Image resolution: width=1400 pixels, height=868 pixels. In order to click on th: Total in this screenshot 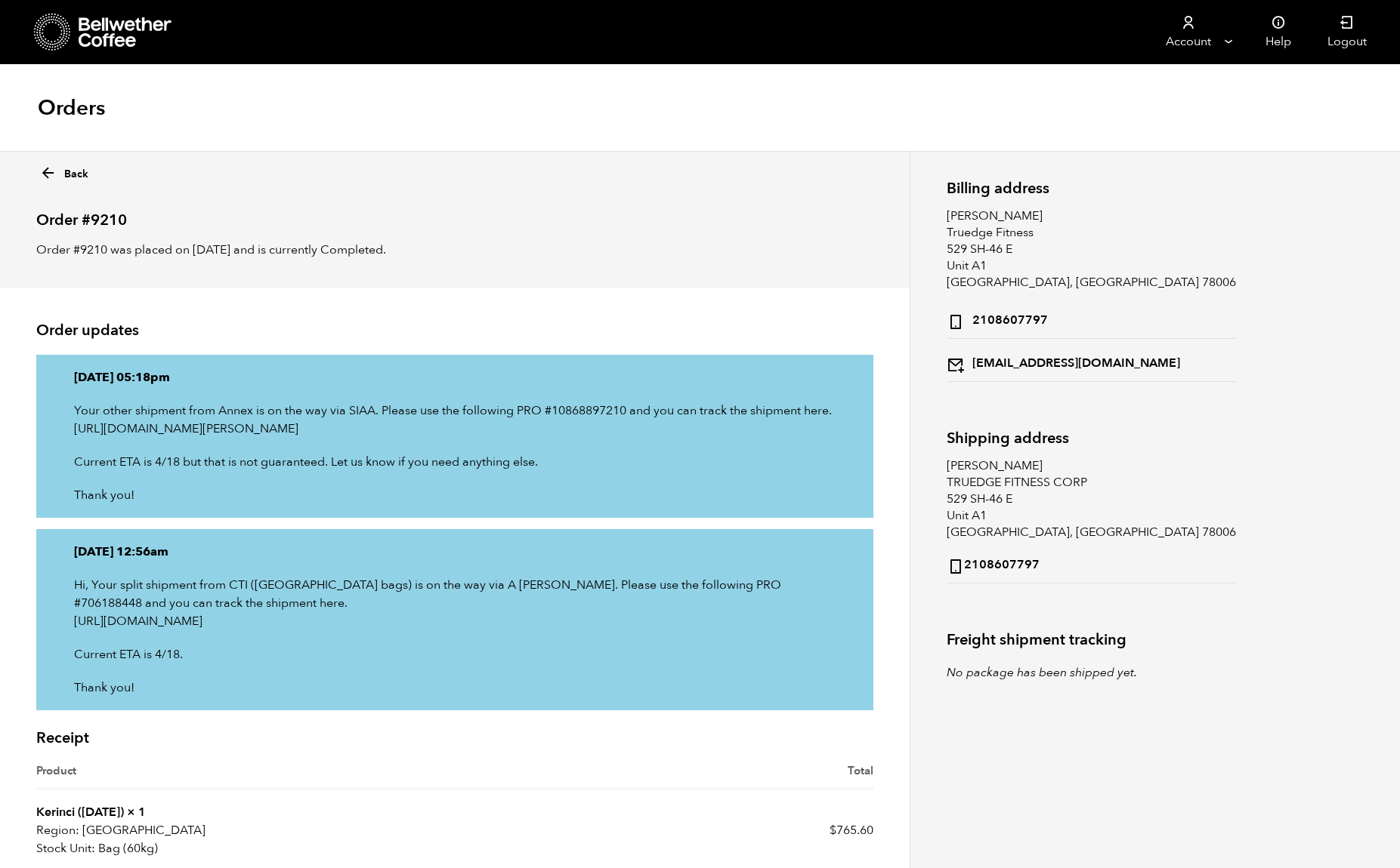, I will do `click(664, 777)`.